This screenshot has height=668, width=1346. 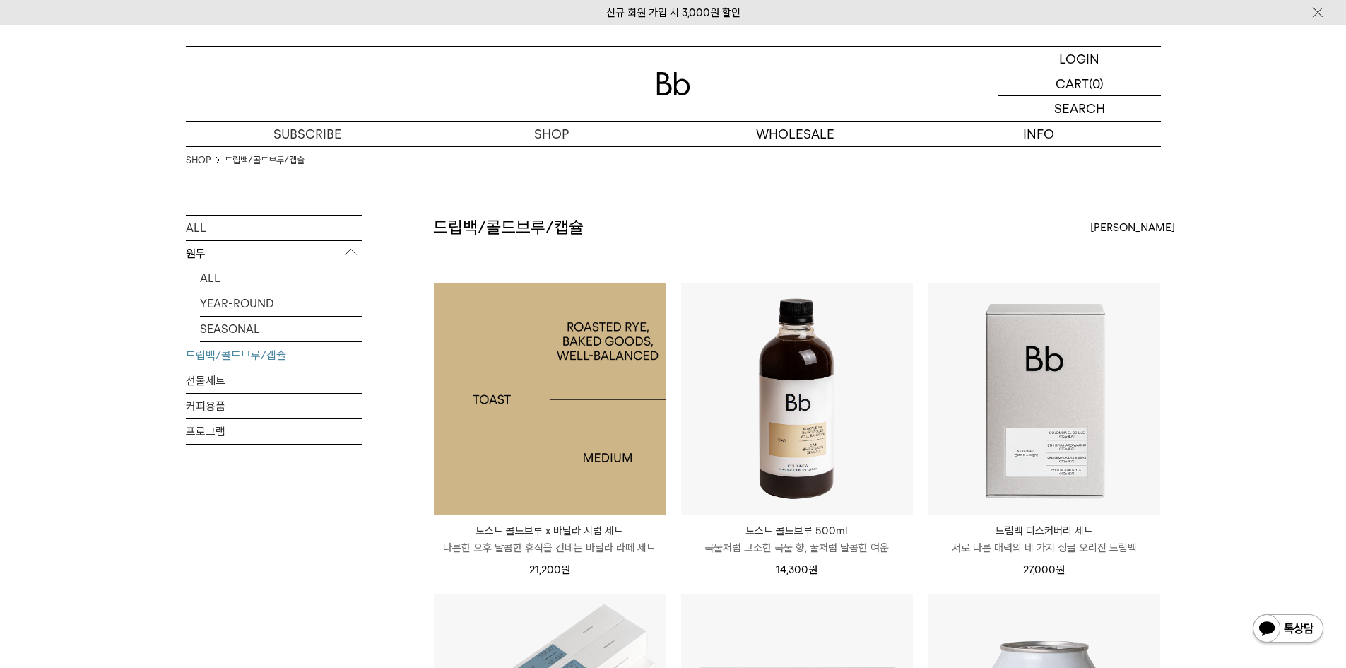 What do you see at coordinates (673, 83) in the screenshot?
I see `img: 로고` at bounding box center [673, 83].